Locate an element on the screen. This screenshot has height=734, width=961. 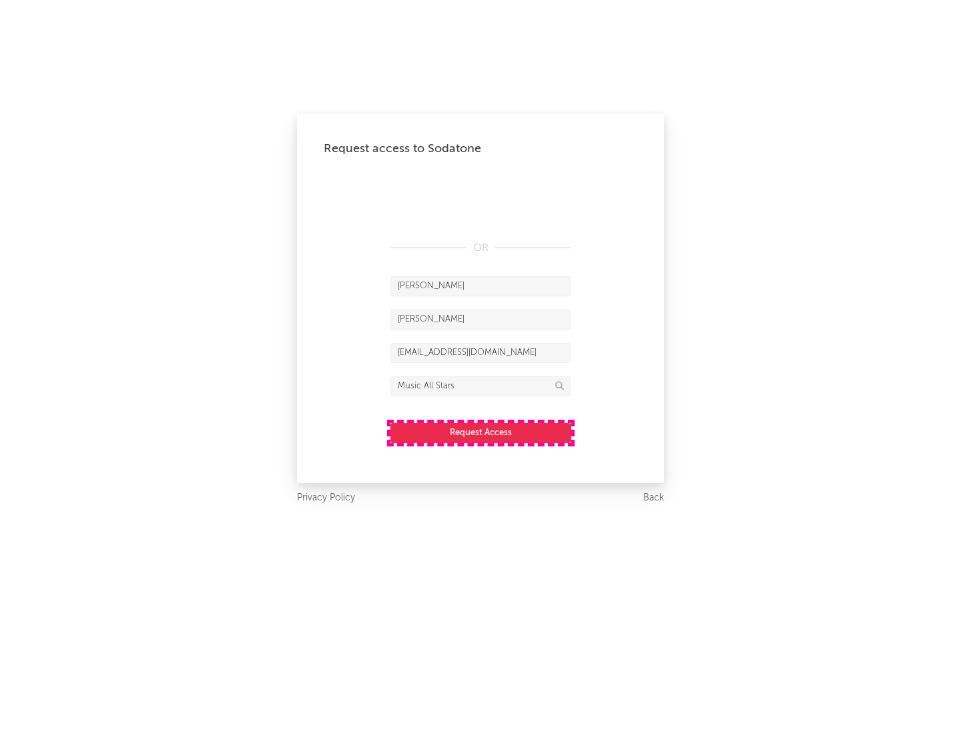
input: Email is located at coordinates (480, 353).